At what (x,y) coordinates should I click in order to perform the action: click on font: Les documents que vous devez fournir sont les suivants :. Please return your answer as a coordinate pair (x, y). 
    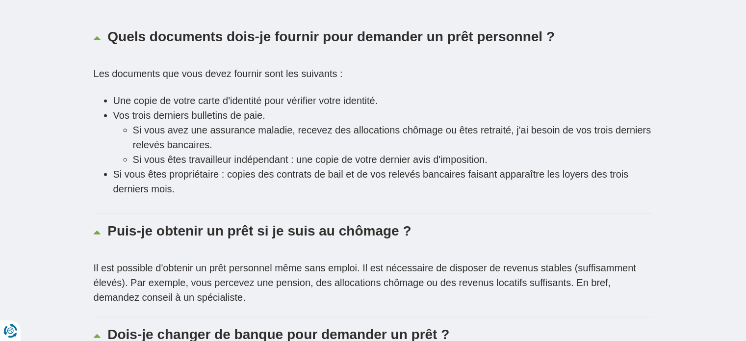
    Looking at the image, I should click on (218, 74).